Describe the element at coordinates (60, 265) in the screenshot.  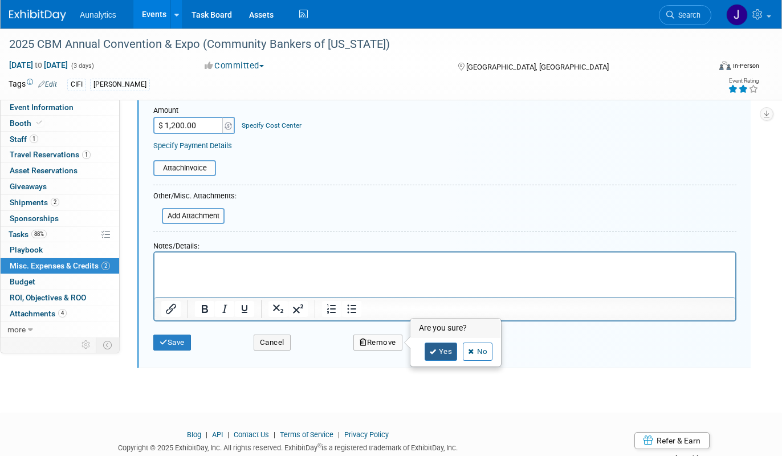
I see `span: Misc. Expenses & Credits` at that location.